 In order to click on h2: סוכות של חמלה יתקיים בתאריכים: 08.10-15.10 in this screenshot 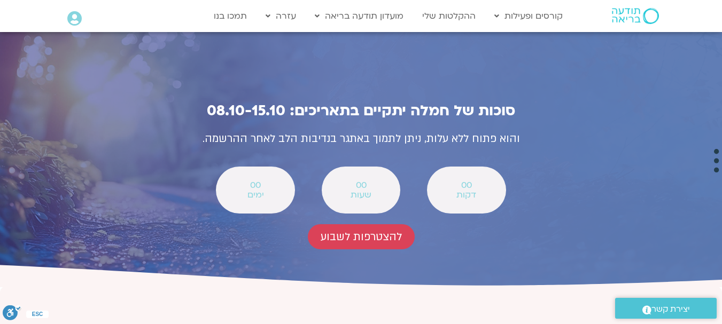, I will do `click(361, 111)`.